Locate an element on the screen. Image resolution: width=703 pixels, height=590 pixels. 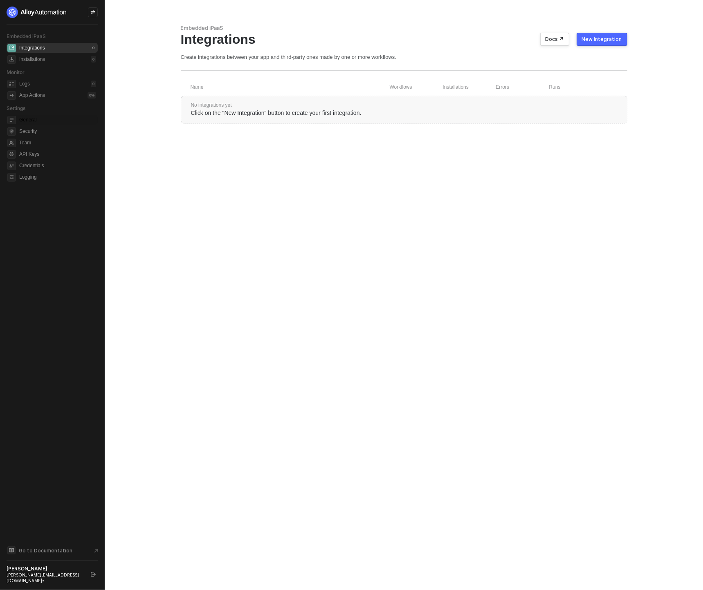
span: General is located at coordinates (58, 120).